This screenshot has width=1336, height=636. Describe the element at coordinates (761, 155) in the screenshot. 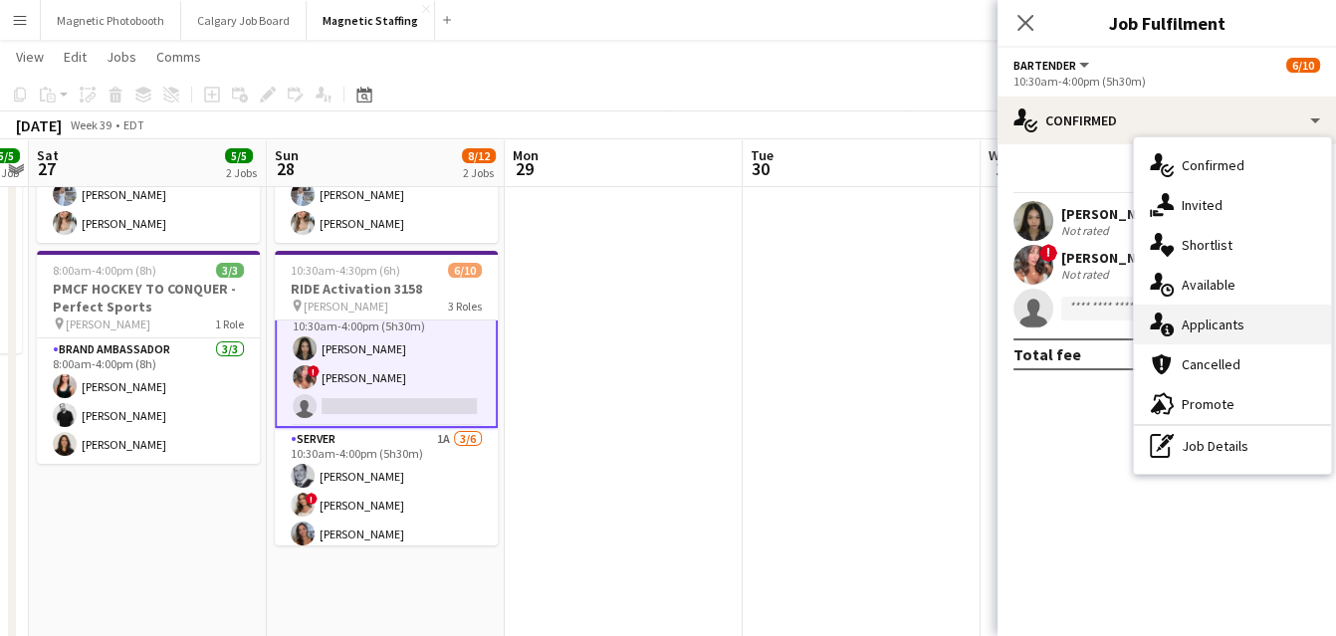

I see `span: Tue` at that location.